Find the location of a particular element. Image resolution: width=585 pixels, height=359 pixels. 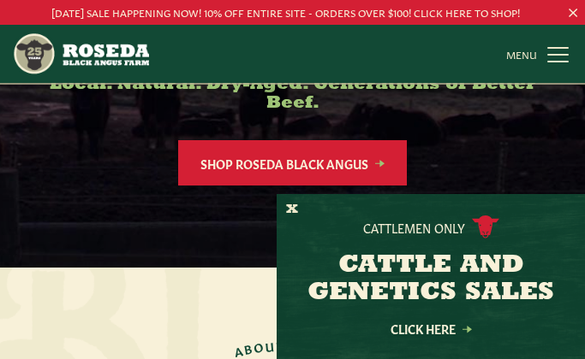

button: X is located at coordinates (292, 210).